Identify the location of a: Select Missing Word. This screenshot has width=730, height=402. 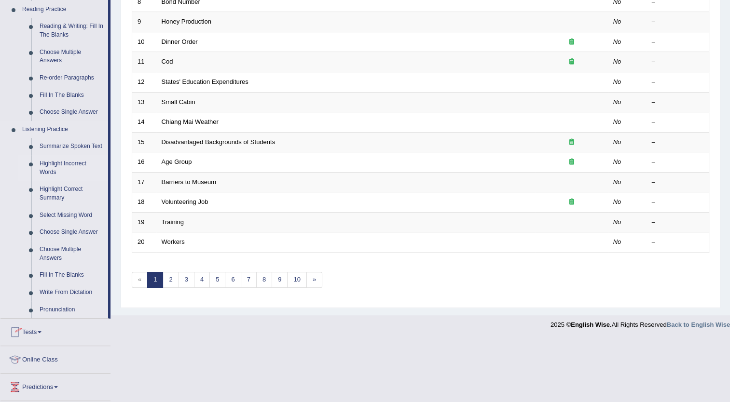
(71, 216).